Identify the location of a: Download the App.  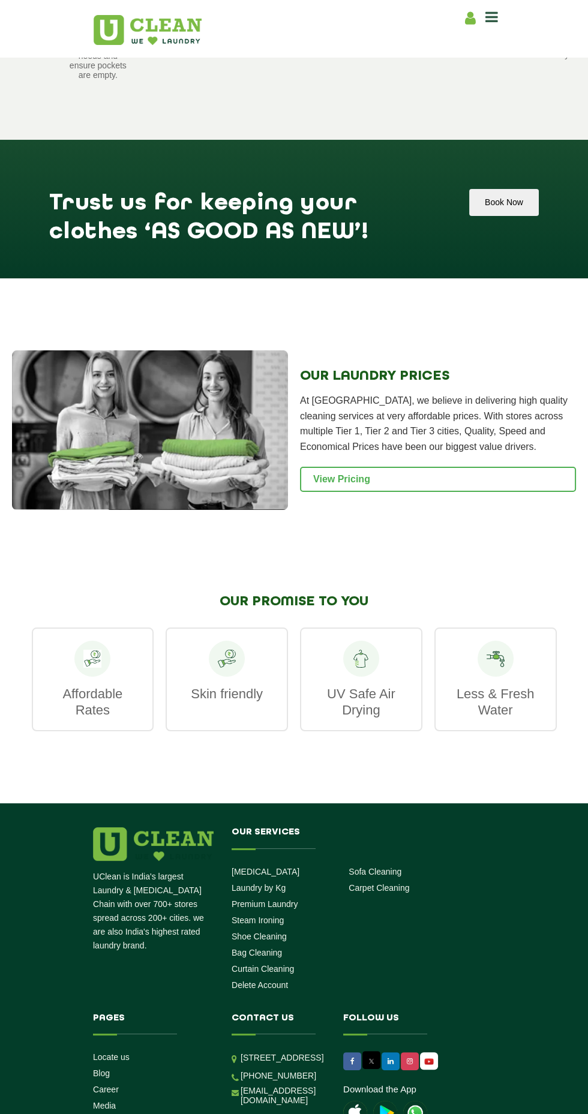
(380, 1088).